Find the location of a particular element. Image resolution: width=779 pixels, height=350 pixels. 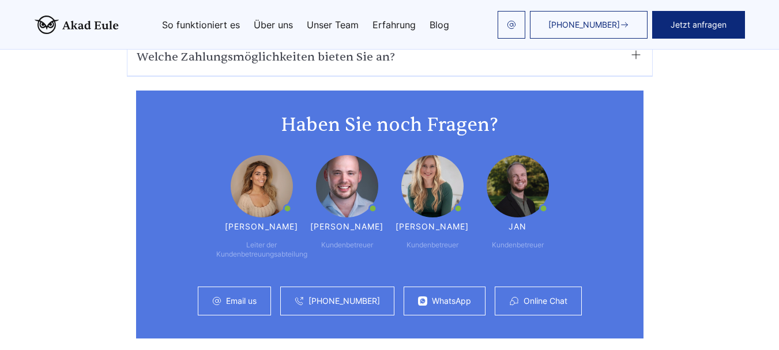

img: email is located at coordinates (511, 25).